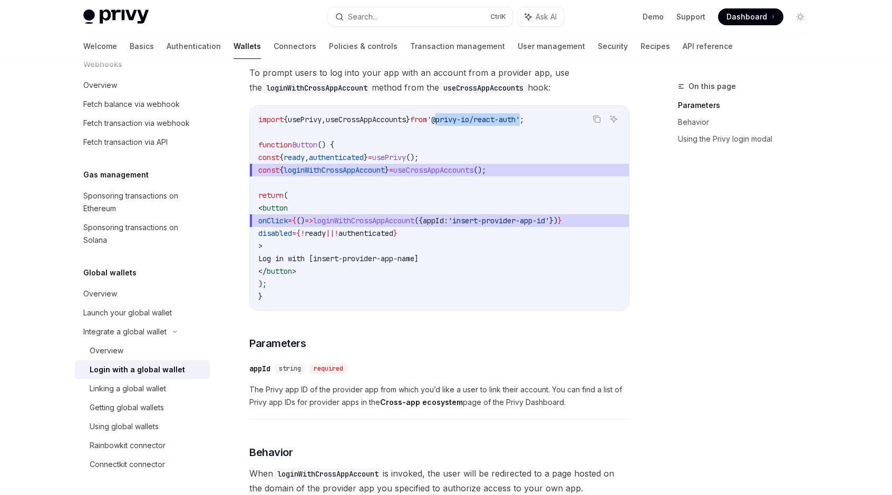 The width and height of the screenshot is (892, 495). What do you see at coordinates (128, 389) in the screenshot?
I see `div: Linking a global wallet` at bounding box center [128, 389].